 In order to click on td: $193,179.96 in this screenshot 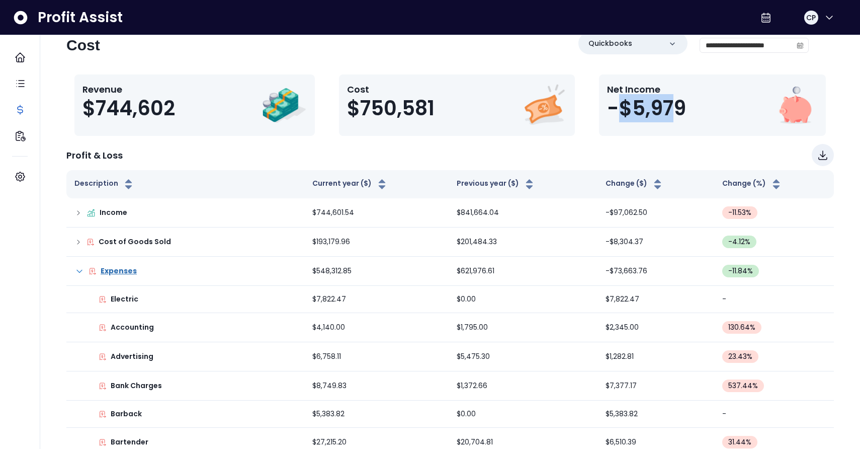, I will do `click(376, 242)`.